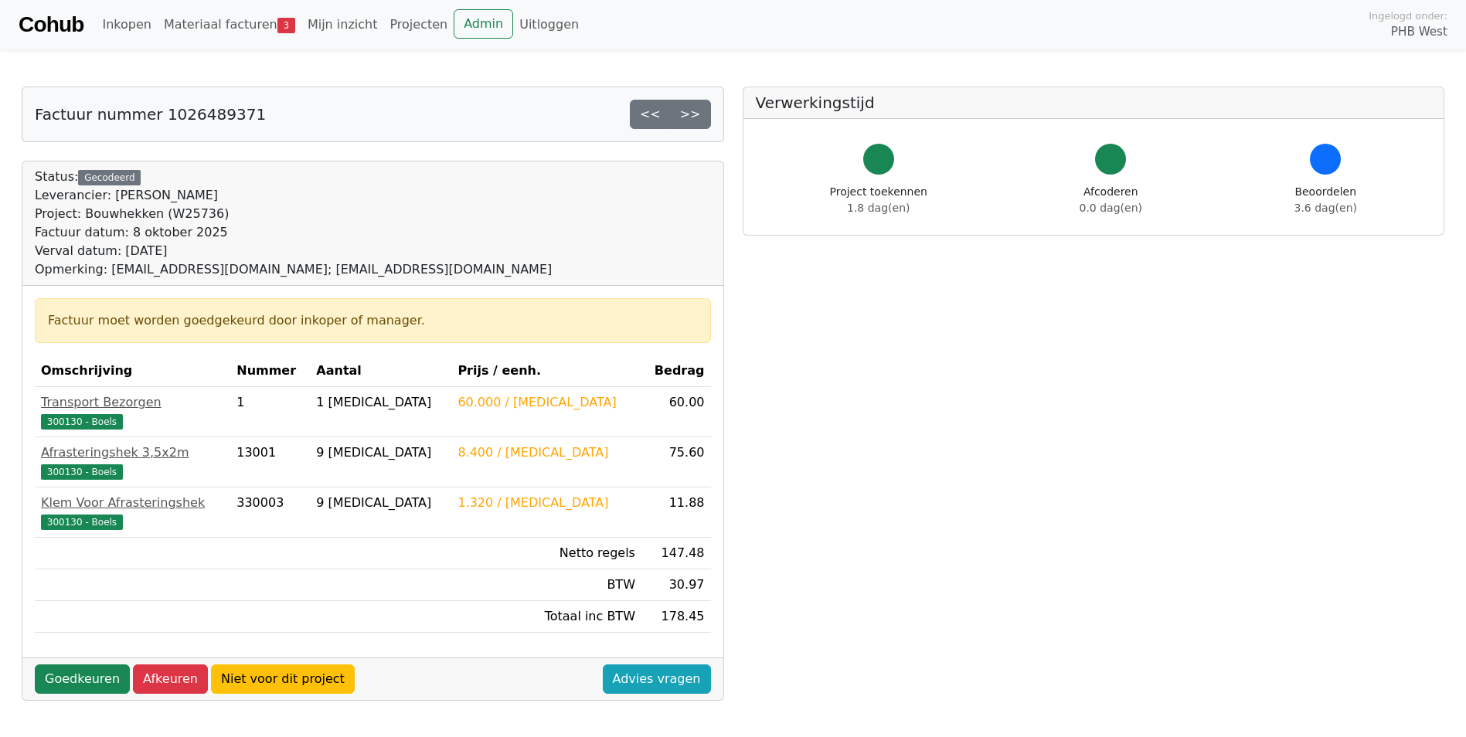 This screenshot has width=1466, height=737. Describe the element at coordinates (293, 214) in the screenshot. I see `div: Project: Bouwhekken (W25736)` at that location.